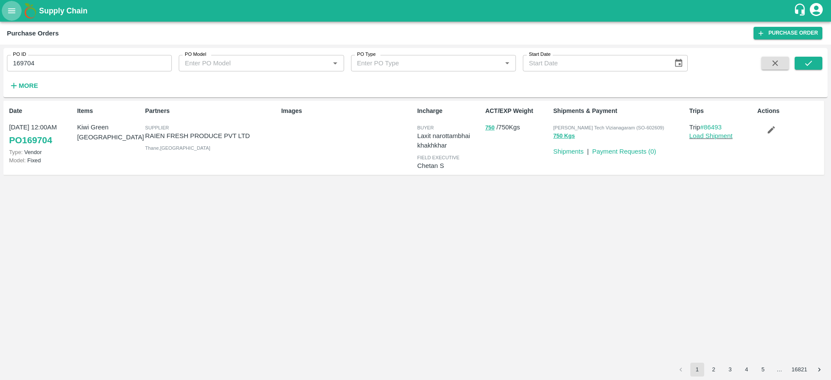 The image size is (831, 380). What do you see at coordinates (16, 152) in the screenshot?
I see `span: Type:` at bounding box center [16, 152].